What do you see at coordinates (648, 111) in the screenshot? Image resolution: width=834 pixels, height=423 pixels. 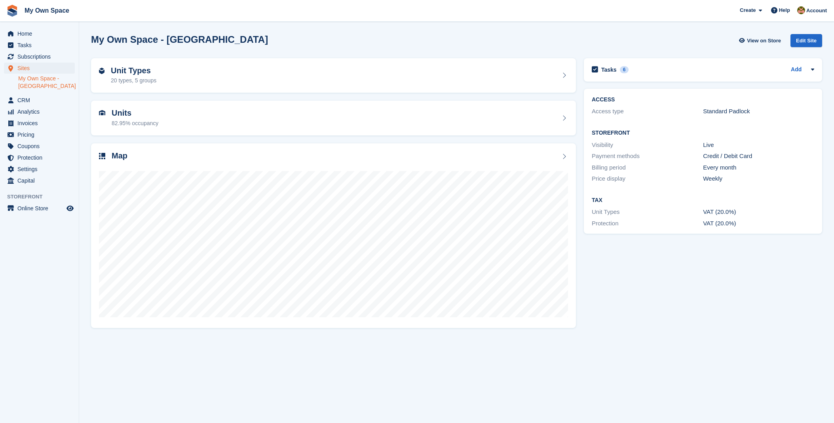 I see `div: Access type` at bounding box center [648, 111].